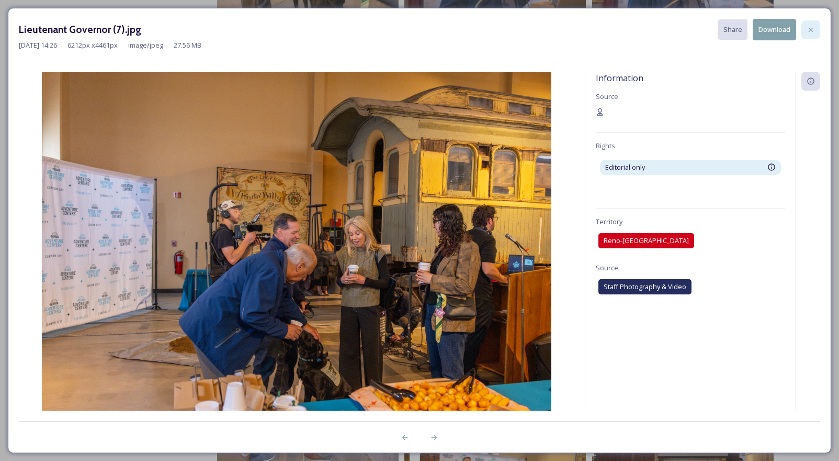 The image size is (839, 461). Describe the element at coordinates (625, 167) in the screenshot. I see `span: Editorial only` at that location.